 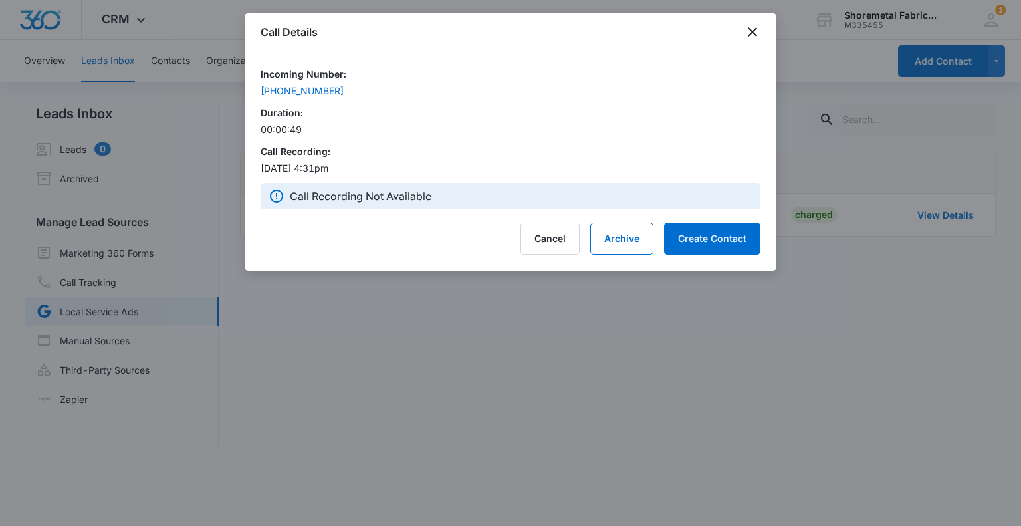 I want to click on h6: Duration:, so click(x=510, y=112).